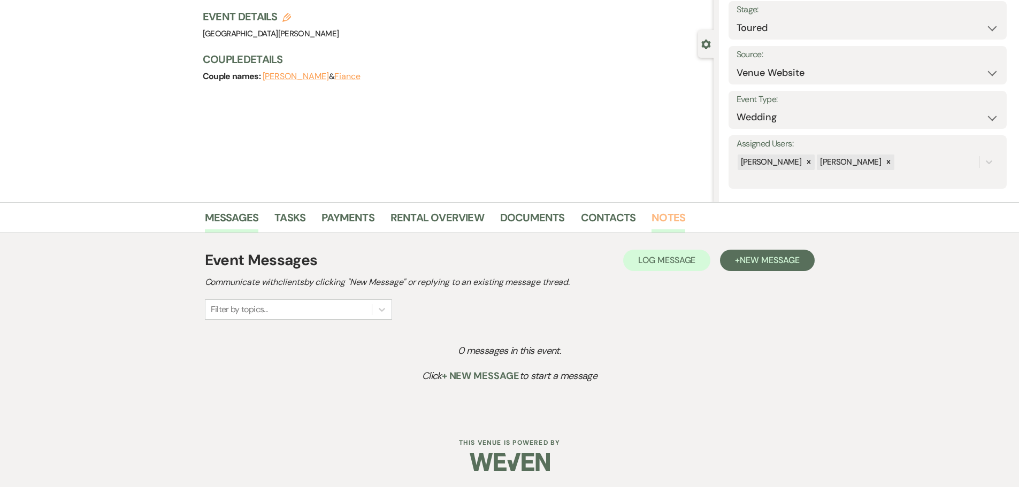 The width and height of the screenshot is (1019, 487). Describe the element at coordinates (480, 376) in the screenshot. I see `span: + New Message` at that location.